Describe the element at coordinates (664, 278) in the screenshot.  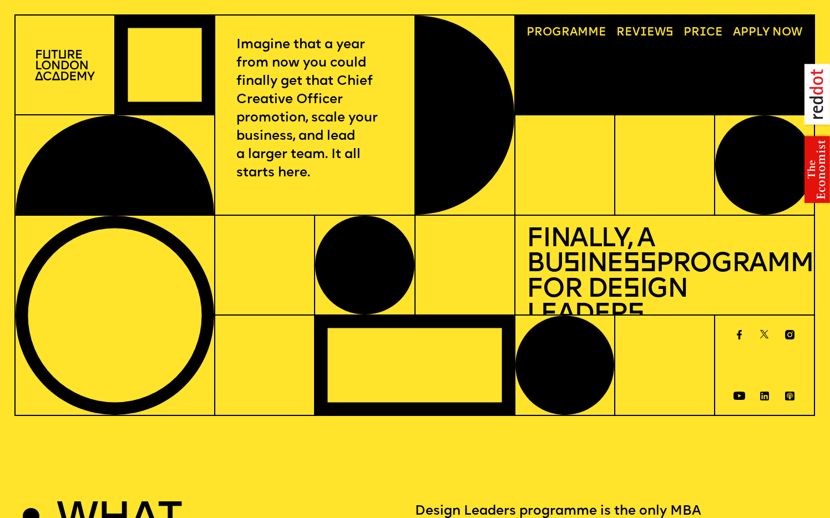
I see `h1: Finally, a Bu ine Programme for De ign Leader` at that location.